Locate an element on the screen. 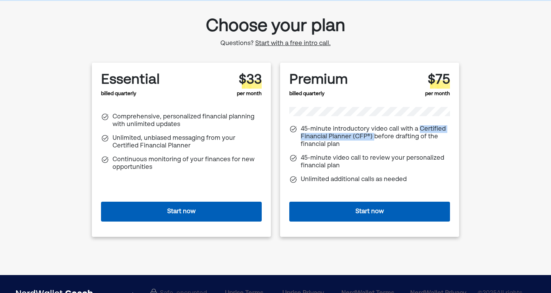  div: 45-minute video call to review your personalized financial plan is located at coordinates (375, 162).